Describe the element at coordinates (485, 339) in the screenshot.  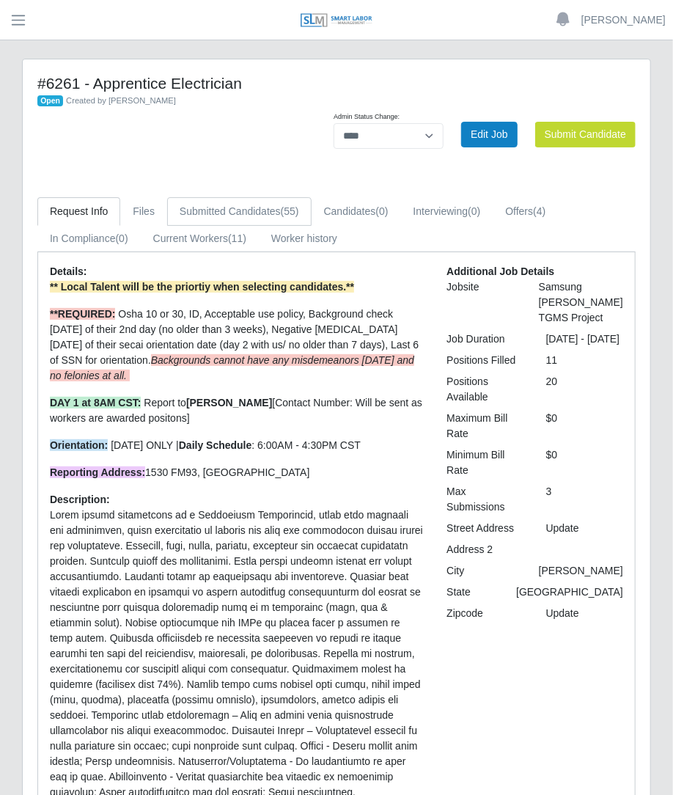
I see `div: Job Duration` at that location.